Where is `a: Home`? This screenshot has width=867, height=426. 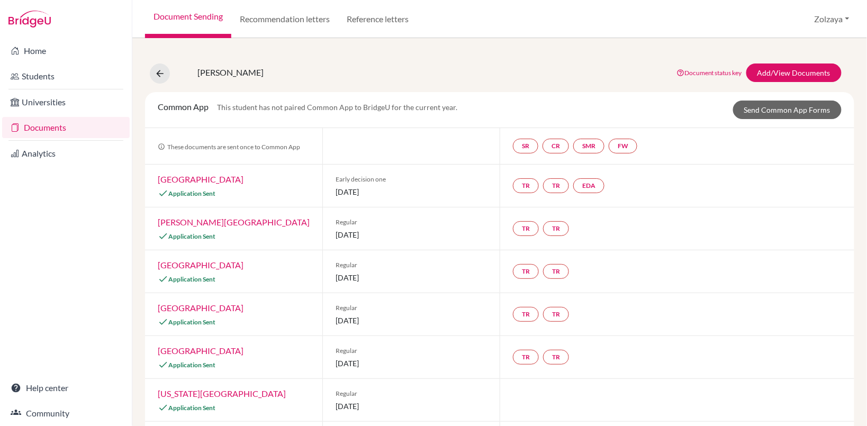 a: Home is located at coordinates (66, 51).